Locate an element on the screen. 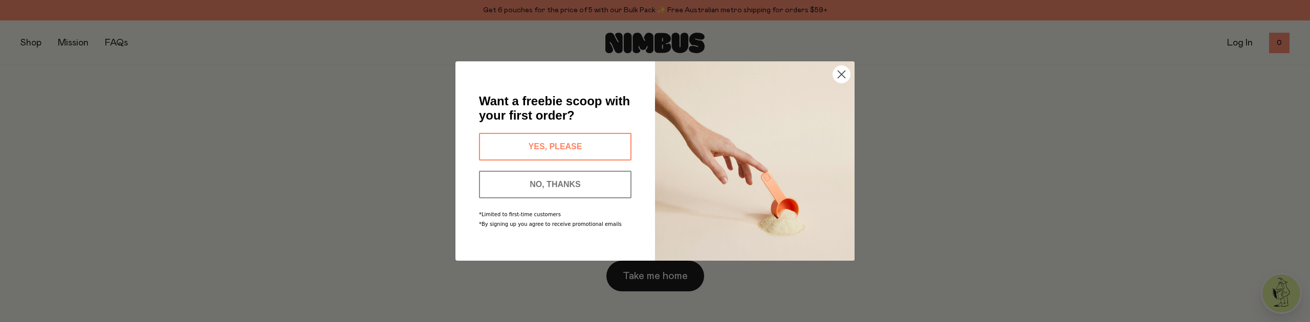 This screenshot has width=1310, height=322. button: YES, PLEASE is located at coordinates (555, 147).